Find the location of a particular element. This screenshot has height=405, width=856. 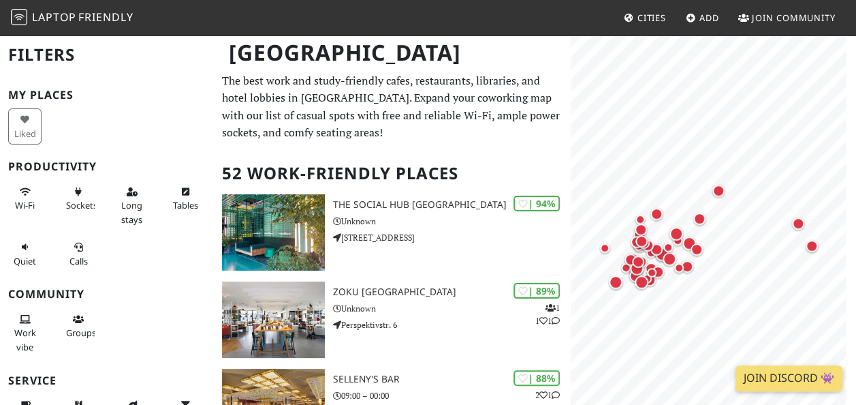

h3: Service is located at coordinates (107, 380).